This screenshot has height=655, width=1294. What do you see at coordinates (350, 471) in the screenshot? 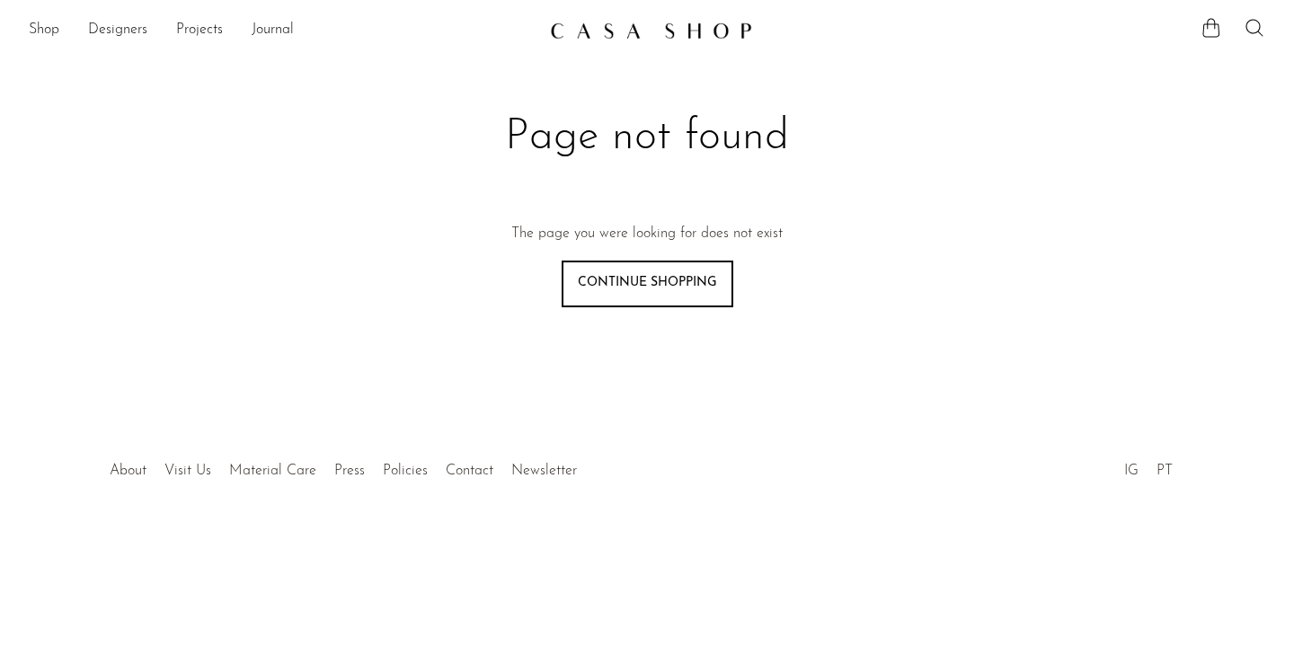
I see `a: Press` at bounding box center [350, 471].